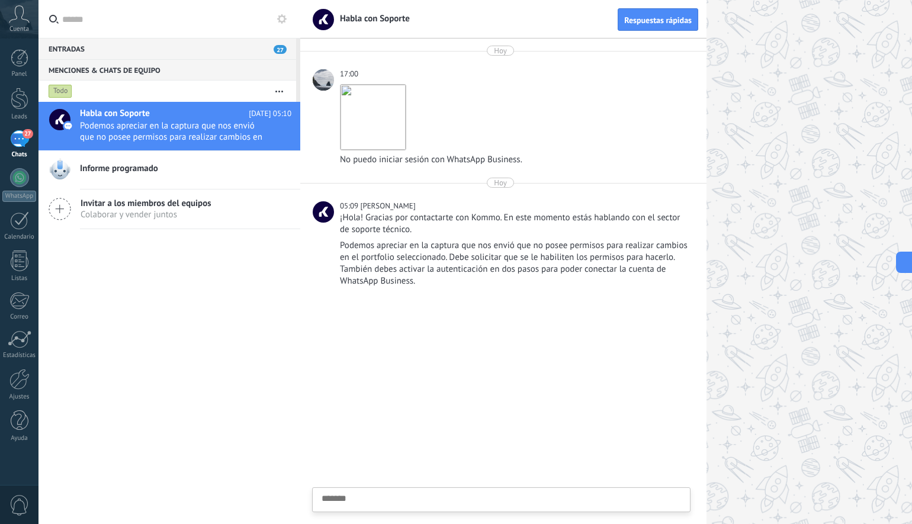  Describe the element at coordinates (373, 117) in the screenshot. I see `img: c10ff31d-e5fe-4d13-a9bb-a96d109a7624` at that location.